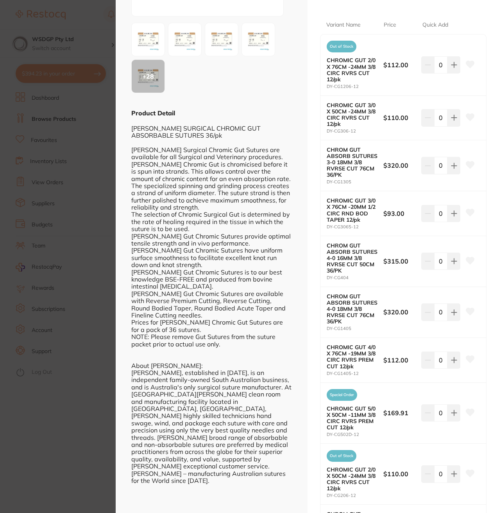  What do you see at coordinates (148, 39) in the screenshot?
I see `img: MTMwNS5qcGc` at bounding box center [148, 39].